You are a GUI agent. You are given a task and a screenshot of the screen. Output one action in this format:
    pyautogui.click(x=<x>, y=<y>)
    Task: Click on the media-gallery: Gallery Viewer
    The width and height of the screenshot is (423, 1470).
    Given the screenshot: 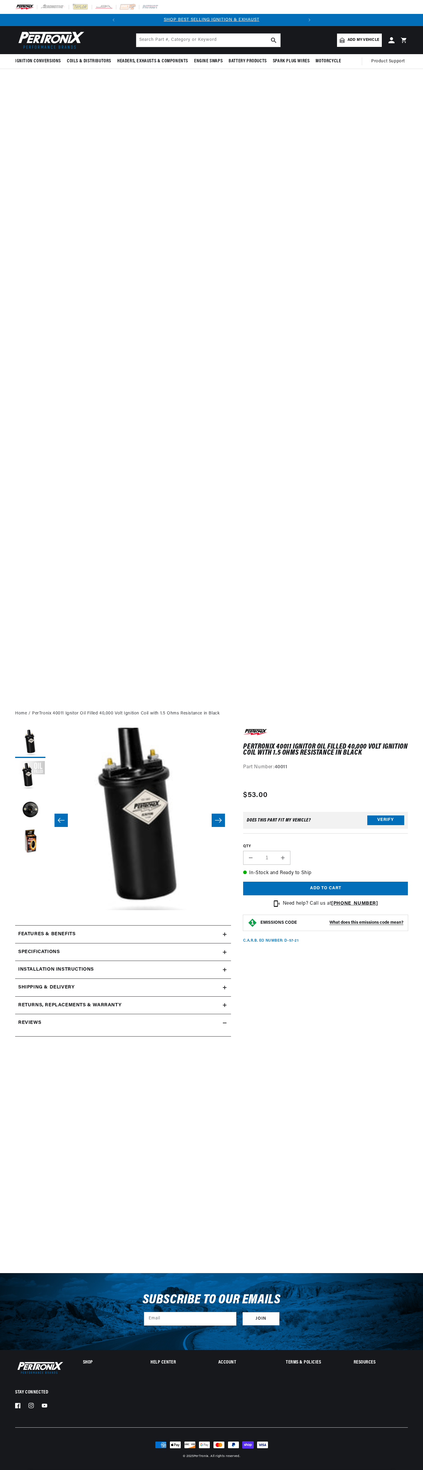 What is the action you would take?
    pyautogui.click(x=123, y=820)
    